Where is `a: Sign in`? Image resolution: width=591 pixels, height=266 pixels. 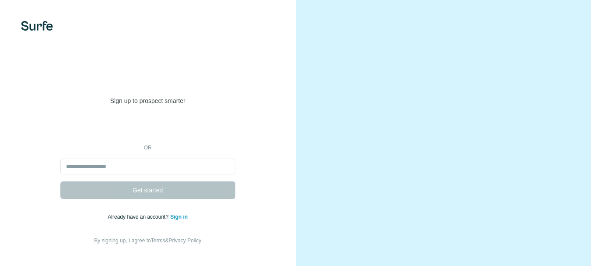
a: Sign in is located at coordinates (179, 217).